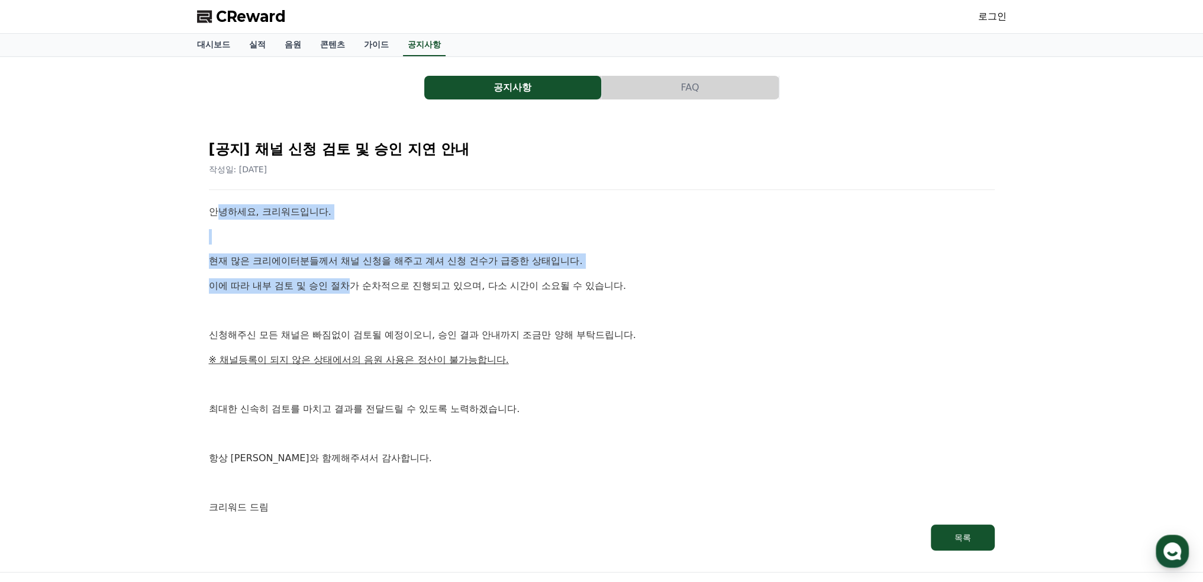 Image resolution: width=1203 pixels, height=582 pixels. I want to click on a: 목록, so click(602, 537).